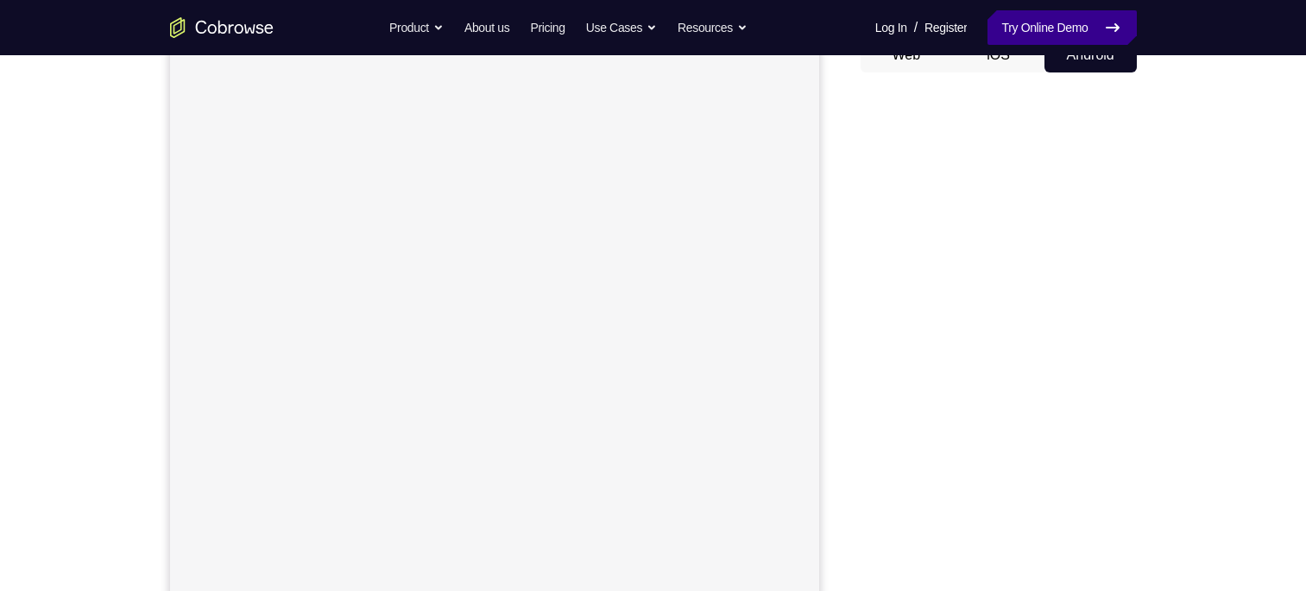  I want to click on button: Use Cases, so click(622, 28).